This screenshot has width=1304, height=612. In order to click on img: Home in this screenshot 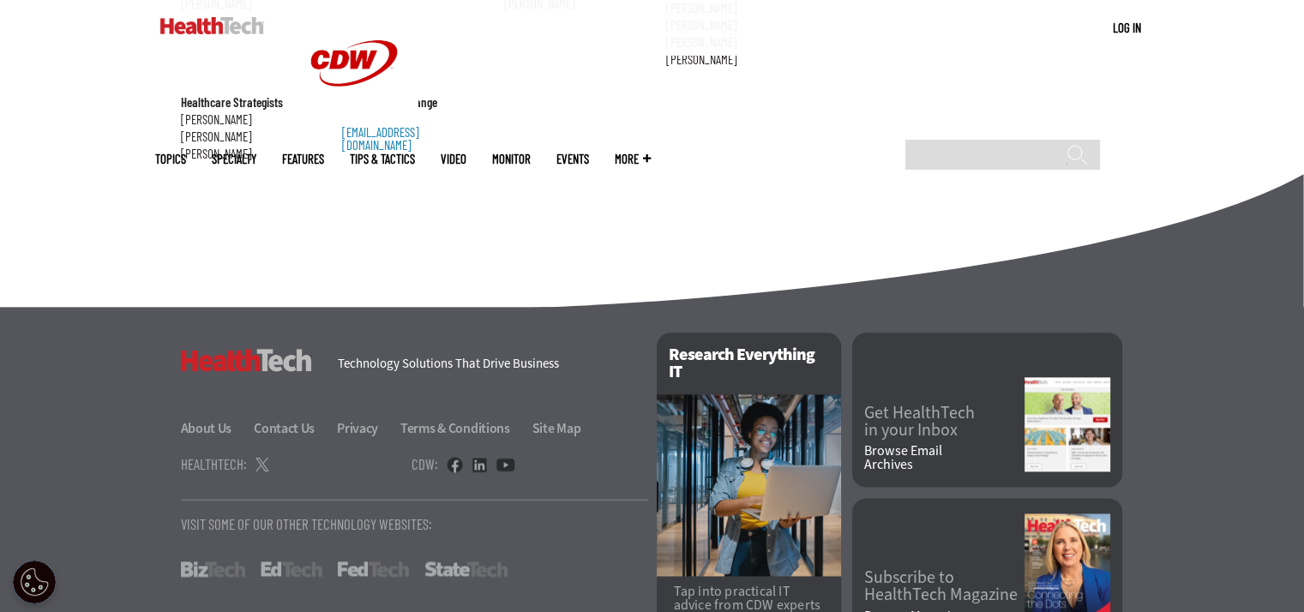, I will do `click(212, 26)`.